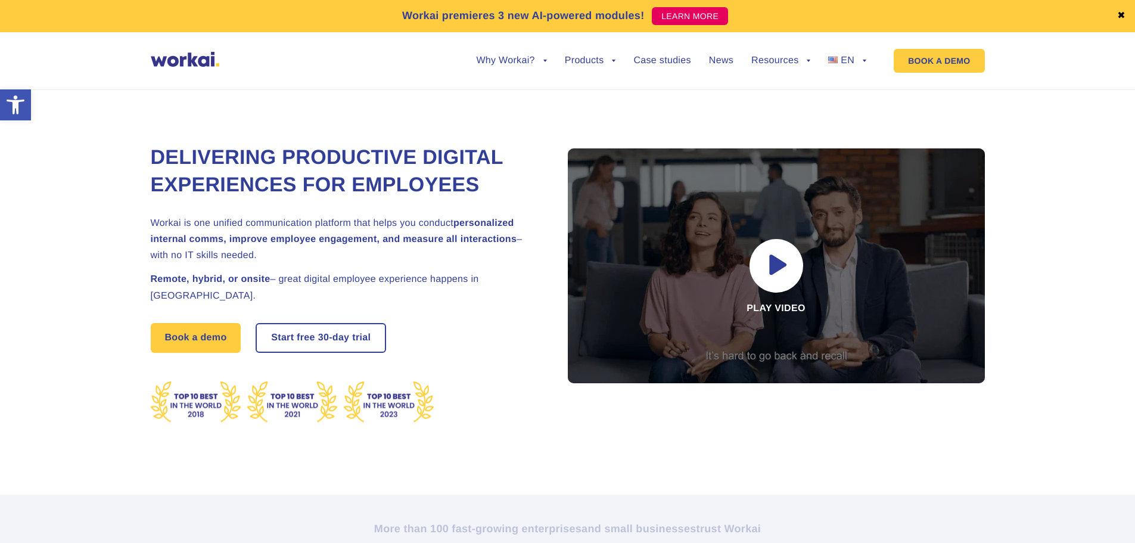  What do you see at coordinates (210, 279) in the screenshot?
I see `strong: Remote, hybrid, or onsite` at bounding box center [210, 279].